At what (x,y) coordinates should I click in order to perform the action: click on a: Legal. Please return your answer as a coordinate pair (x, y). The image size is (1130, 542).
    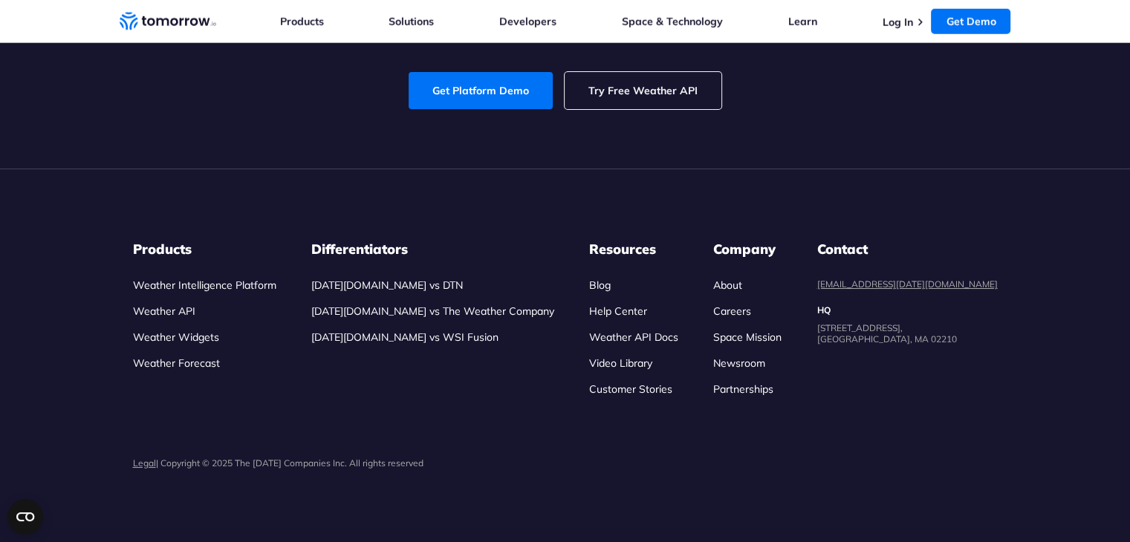
    Looking at the image, I should click on (144, 463).